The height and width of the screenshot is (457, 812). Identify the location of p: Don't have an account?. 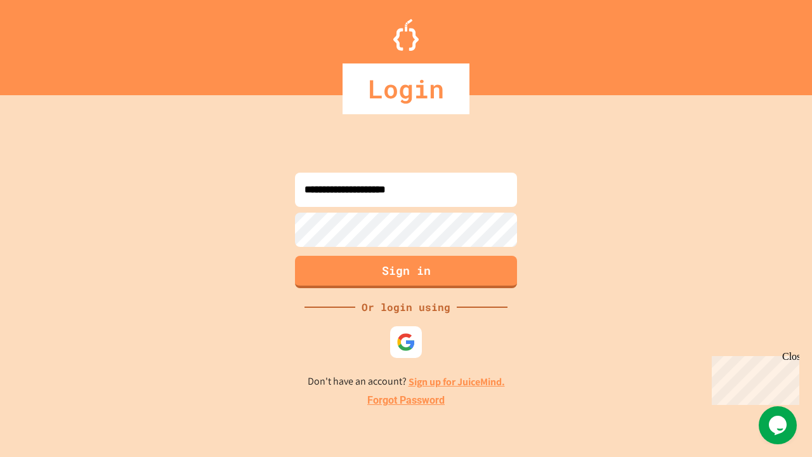
(406, 381).